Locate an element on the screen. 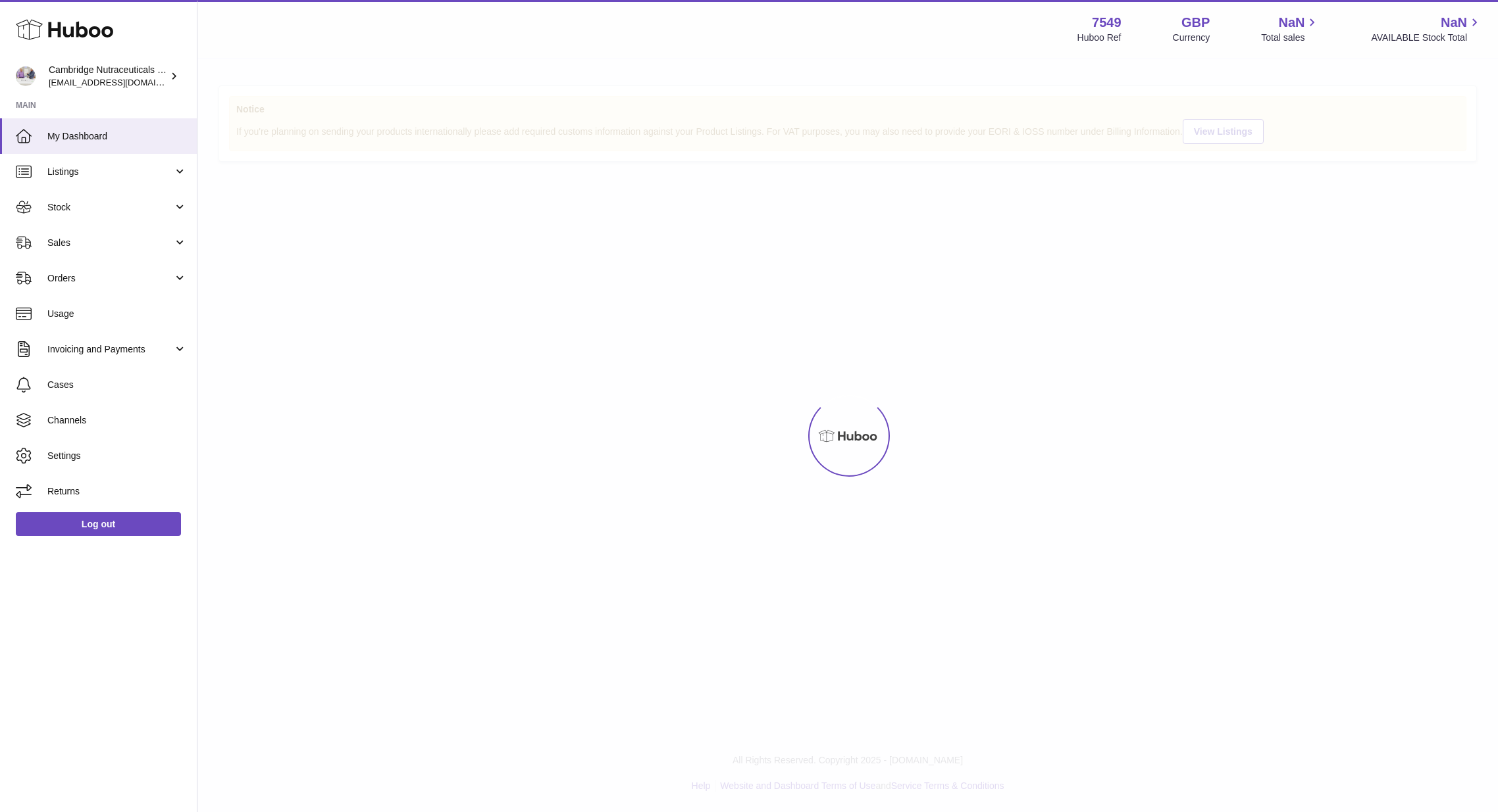 Image resolution: width=1498 pixels, height=812 pixels. span: Orders is located at coordinates (110, 278).